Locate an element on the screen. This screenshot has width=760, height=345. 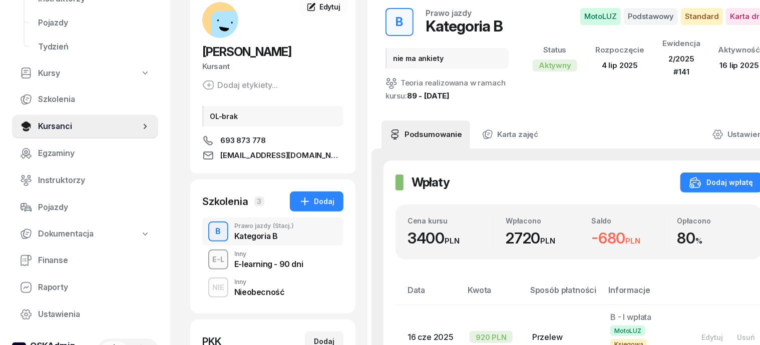
div: 2/2025 #141 is located at coordinates (681, 65).